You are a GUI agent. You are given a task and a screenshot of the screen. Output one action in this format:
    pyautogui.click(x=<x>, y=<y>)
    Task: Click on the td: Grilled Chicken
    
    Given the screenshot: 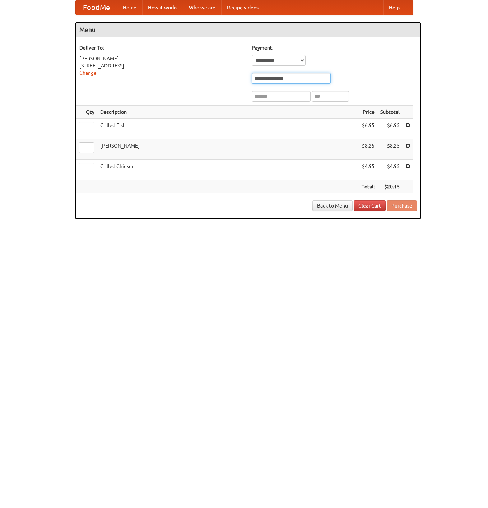 What is the action you would take?
    pyautogui.click(x=228, y=170)
    